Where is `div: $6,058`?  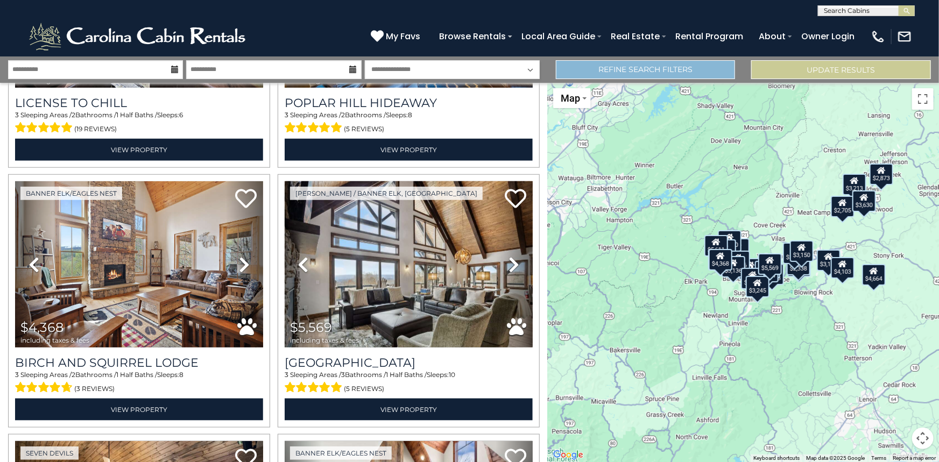
div: $6,058 is located at coordinates (799, 266).